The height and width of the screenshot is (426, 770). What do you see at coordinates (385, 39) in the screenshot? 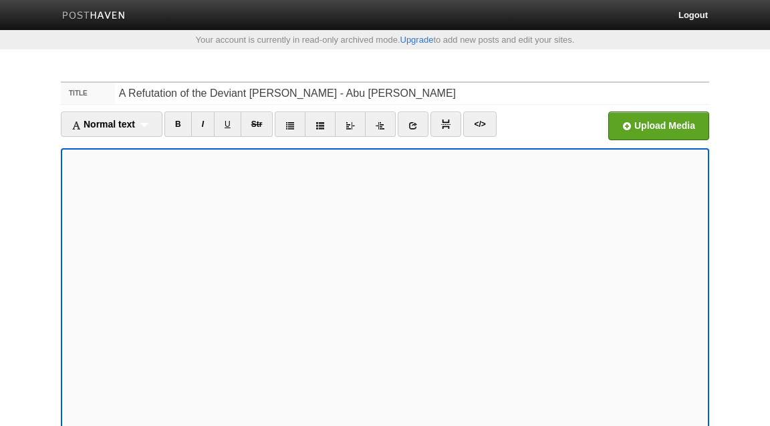
I see `div: Your account is currently in read-only archived mode. to add new posts and edit your sites.` at bounding box center [385, 39].